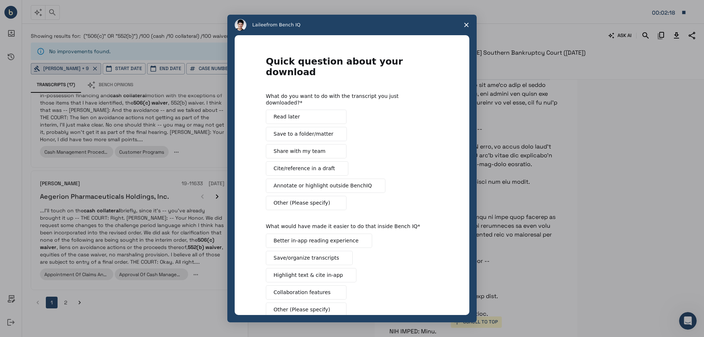  Describe the element at coordinates (311, 275) in the screenshot. I see `button: Highlight text & cite in-app` at that location.